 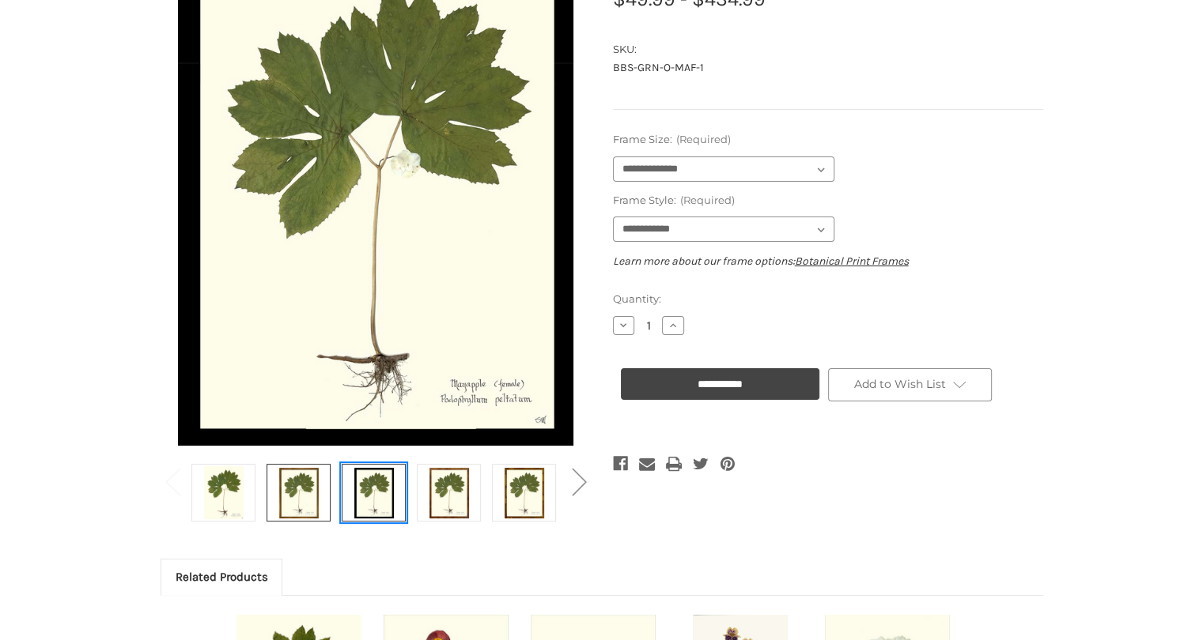 What do you see at coordinates (825, 50) in the screenshot?
I see `dt: SKU:` at bounding box center [825, 50].